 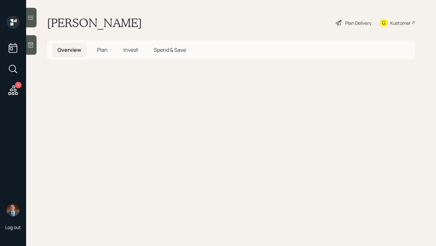 I want to click on div: Plan Delivery, so click(x=358, y=23).